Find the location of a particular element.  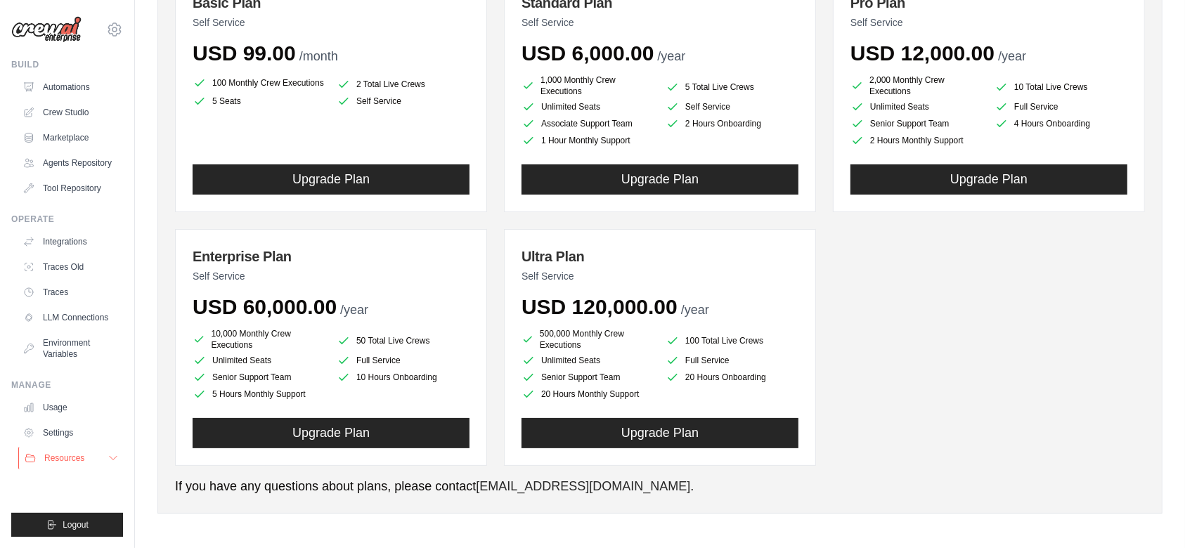

li: 10 Hours Onboarding is located at coordinates (403, 378).